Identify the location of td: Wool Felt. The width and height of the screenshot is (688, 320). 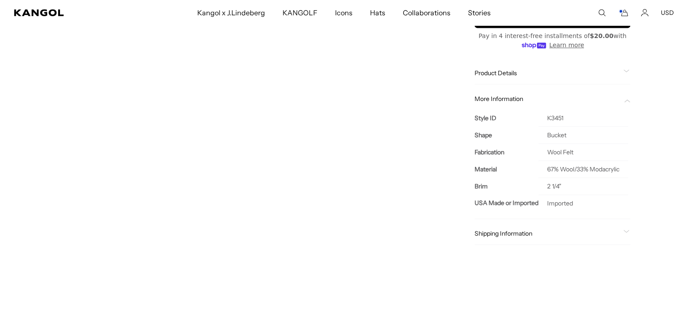
(583, 152).